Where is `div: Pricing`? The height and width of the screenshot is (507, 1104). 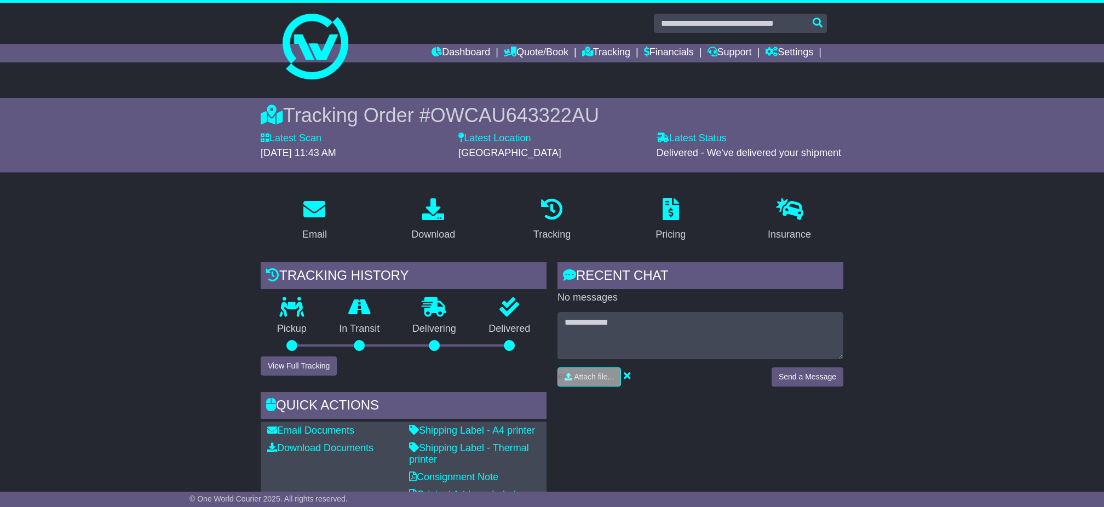 div: Pricing is located at coordinates (670, 234).